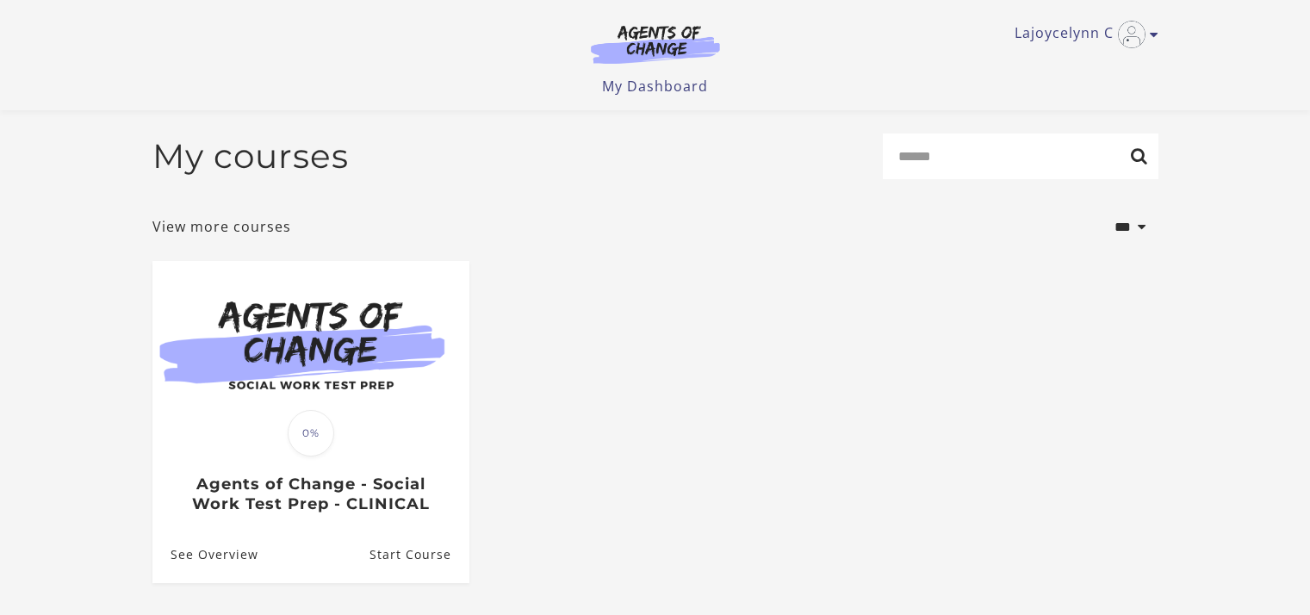 Image resolution: width=1310 pixels, height=615 pixels. Describe the element at coordinates (655, 86) in the screenshot. I see `a: My Dashboard` at that location.